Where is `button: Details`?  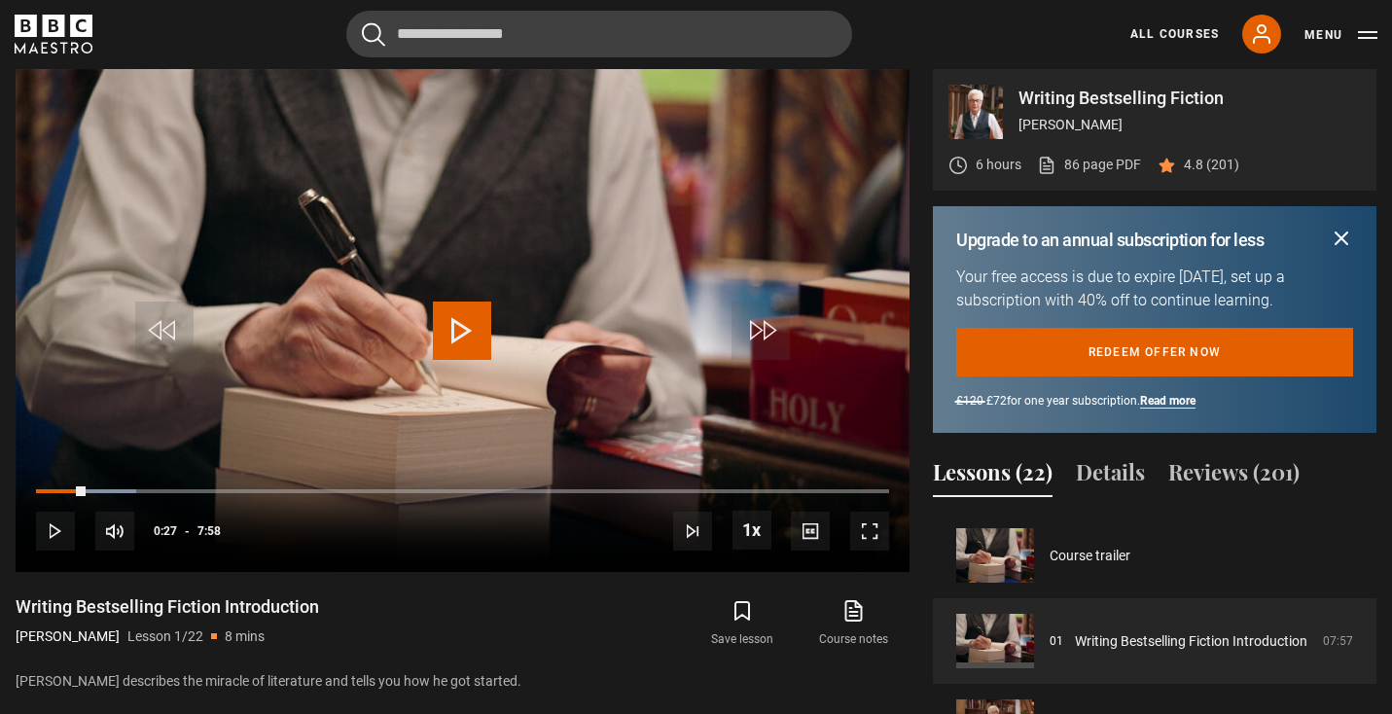
button: Details is located at coordinates (1110, 477).